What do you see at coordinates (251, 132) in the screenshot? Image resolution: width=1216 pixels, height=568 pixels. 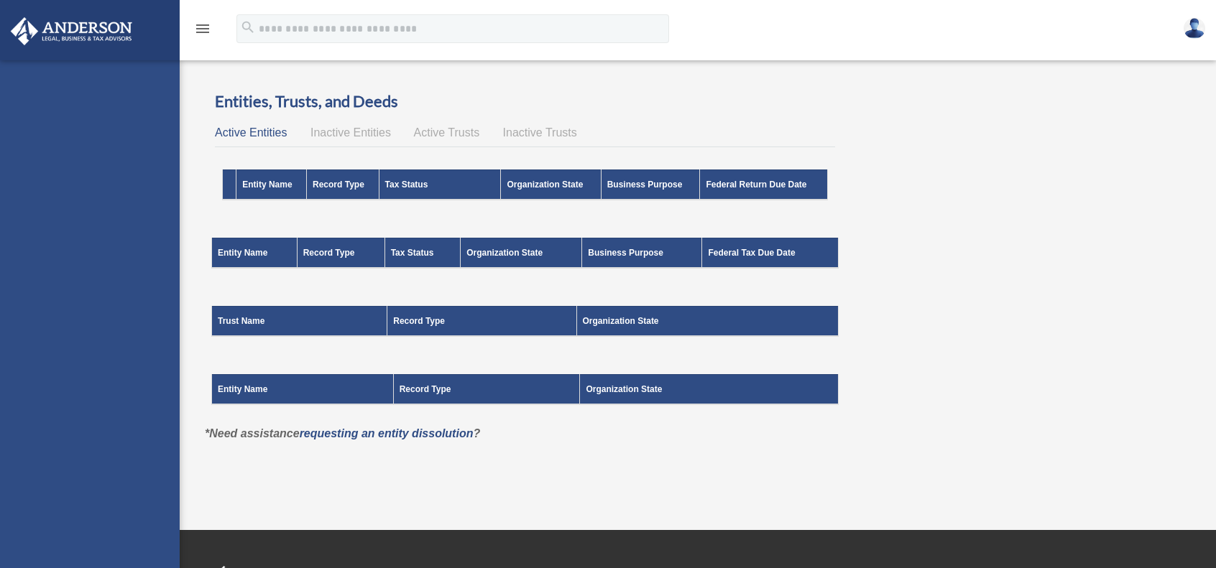 I see `span: Active Entities` at bounding box center [251, 132].